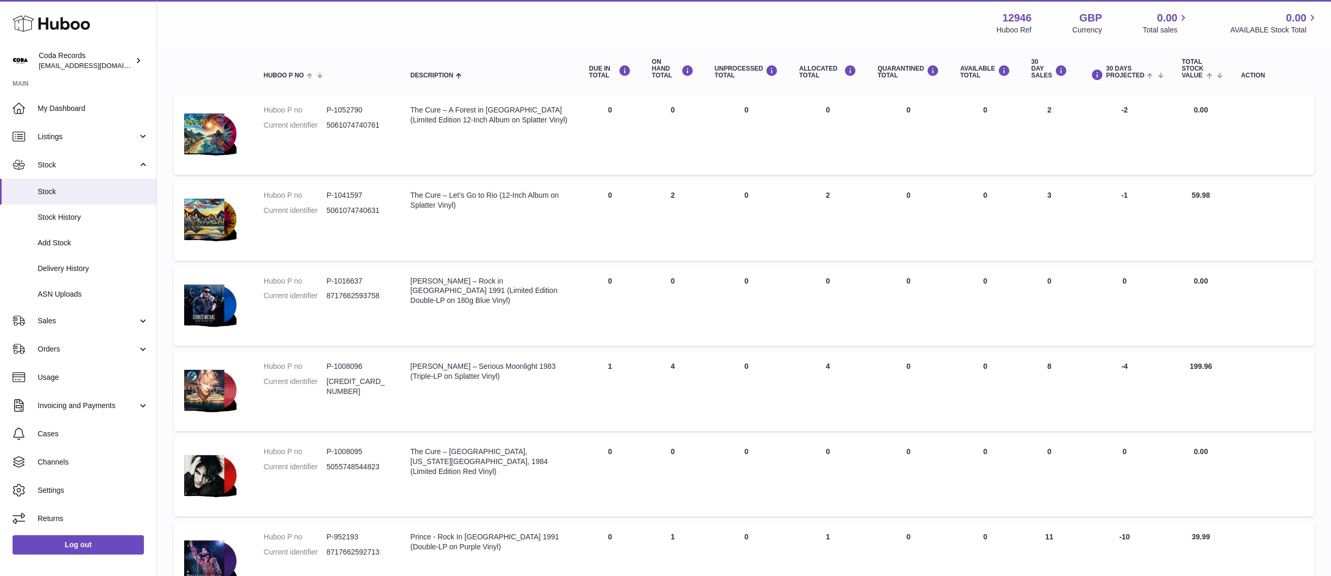 The image size is (1331, 576). What do you see at coordinates (87, 349) in the screenshot?
I see `span: Orders` at bounding box center [87, 349].